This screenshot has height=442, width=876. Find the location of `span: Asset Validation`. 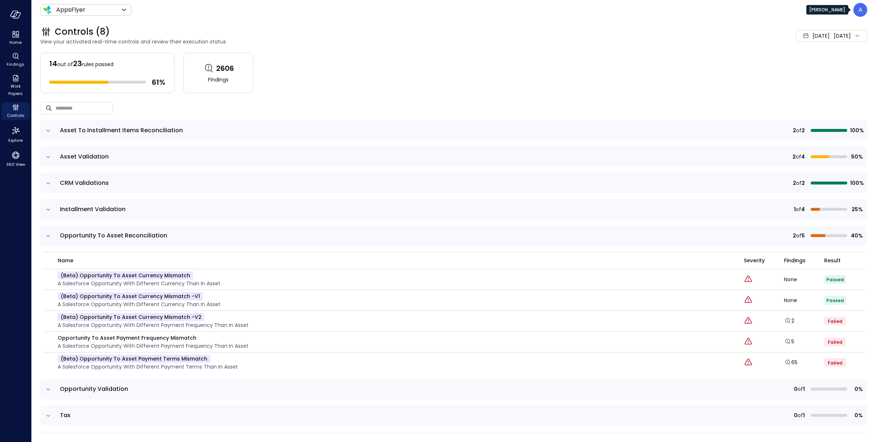

span: Asset Validation is located at coordinates (84, 156).